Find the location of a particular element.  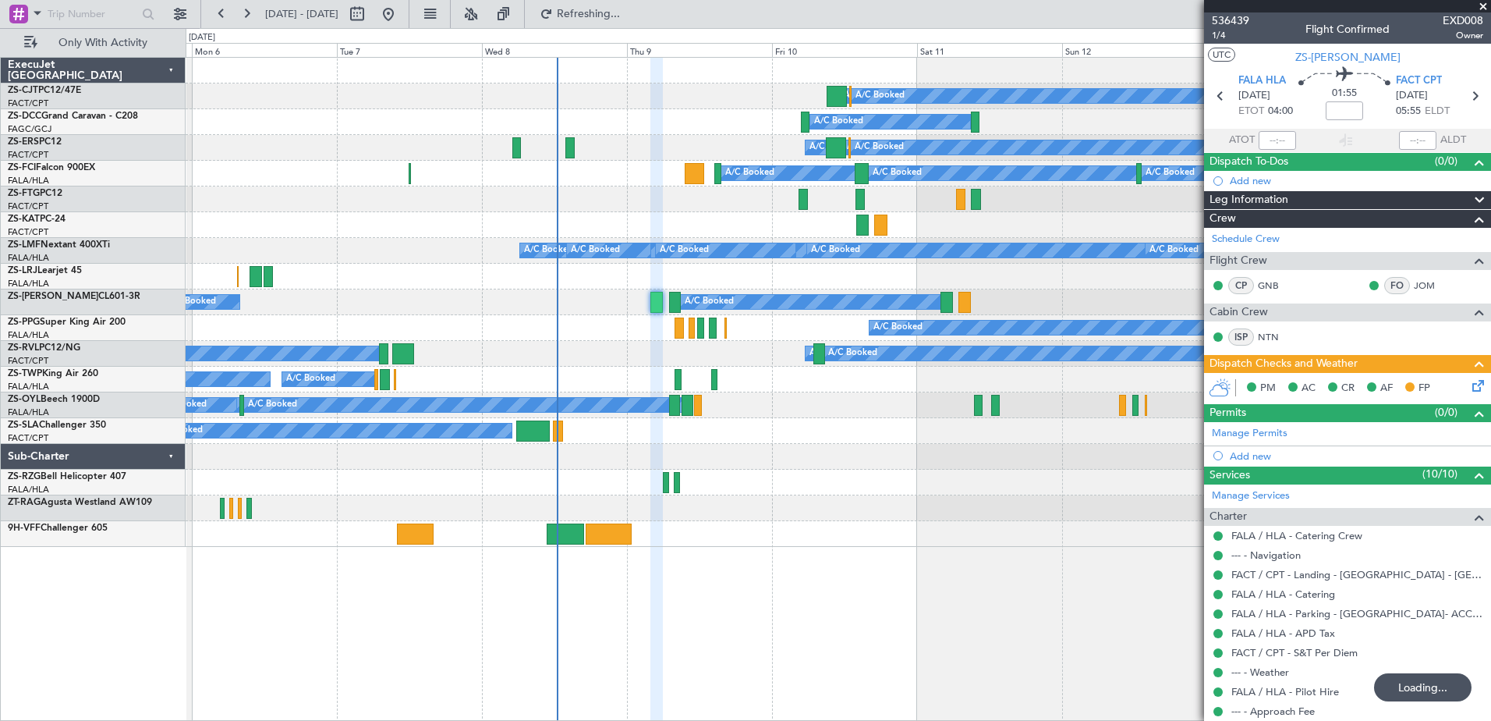

span: ZS-RZG is located at coordinates (24, 477).